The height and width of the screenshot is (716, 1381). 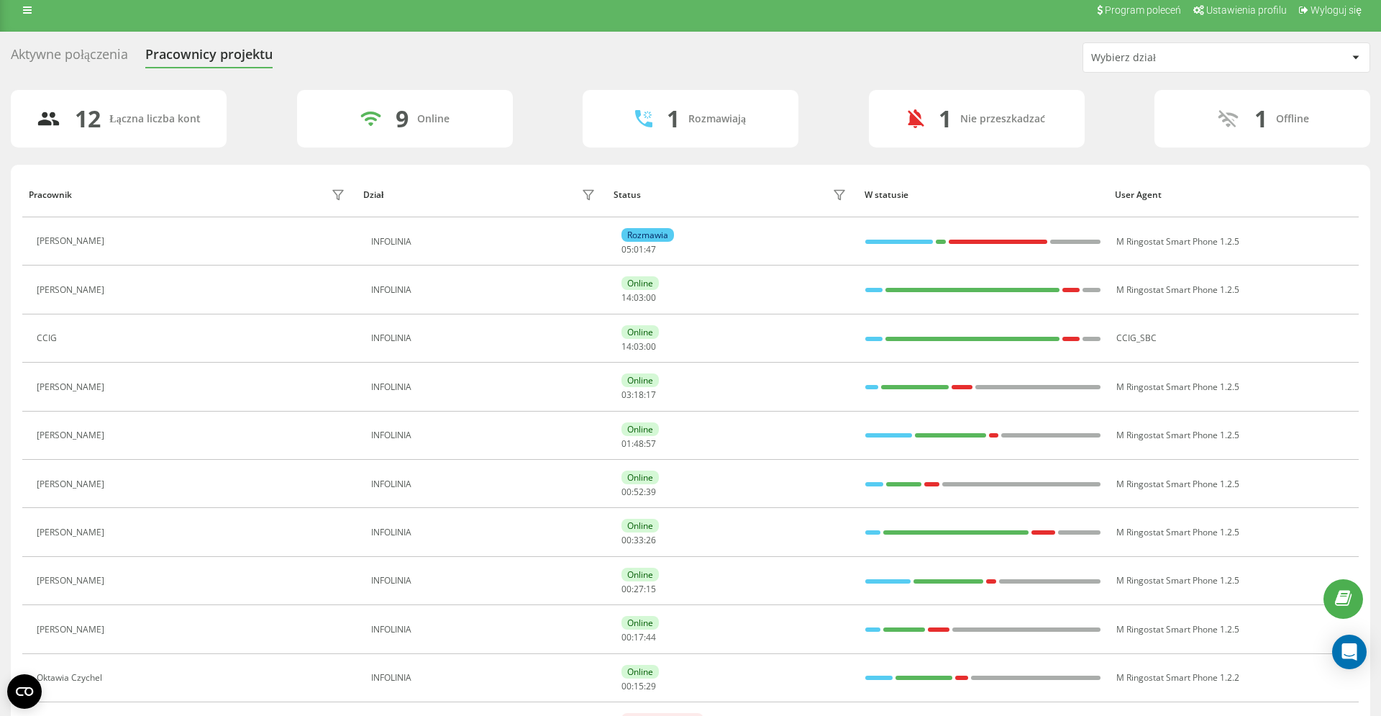 I want to click on span: 27, so click(x=639, y=588).